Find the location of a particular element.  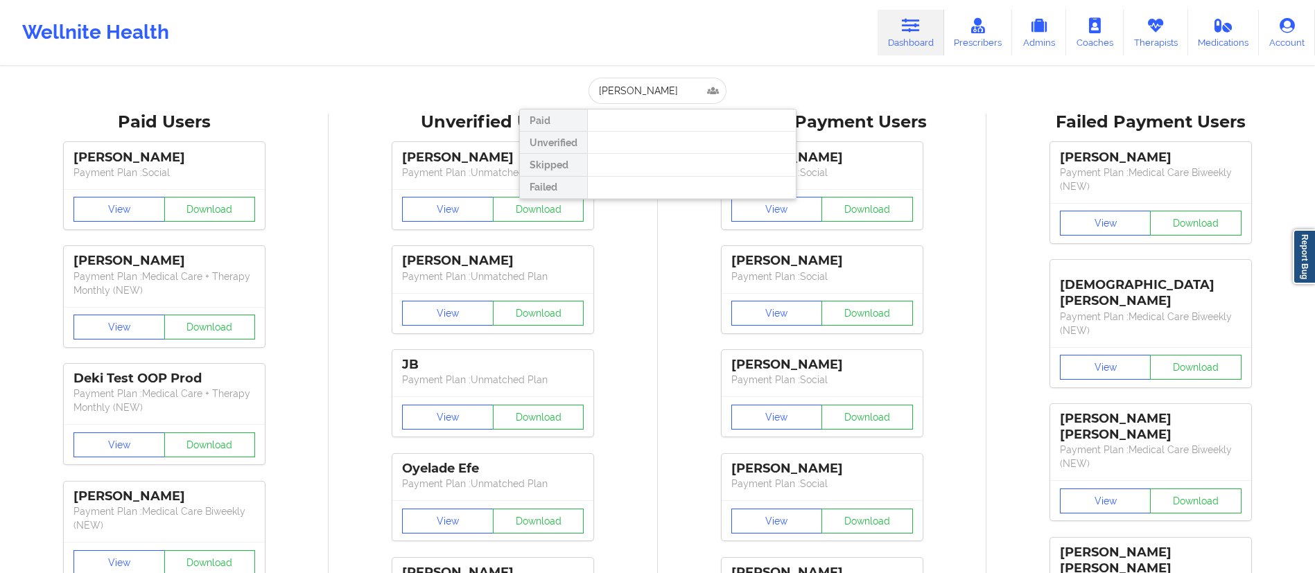

div: Failed Payment Users is located at coordinates (1150, 122).